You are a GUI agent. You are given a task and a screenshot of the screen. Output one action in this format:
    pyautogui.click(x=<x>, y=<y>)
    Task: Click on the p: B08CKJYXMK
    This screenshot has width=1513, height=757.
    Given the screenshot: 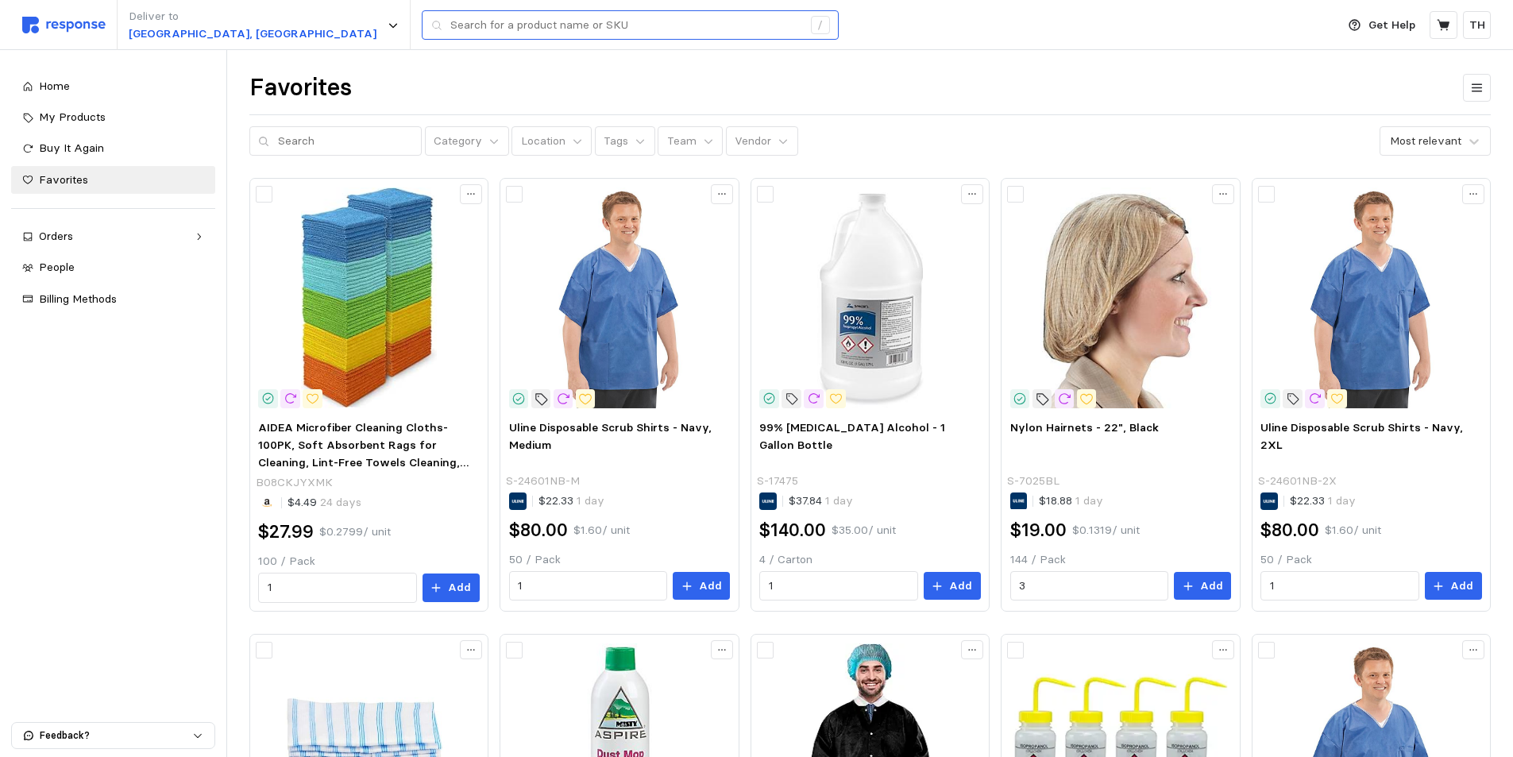 What is the action you would take?
    pyautogui.click(x=294, y=483)
    